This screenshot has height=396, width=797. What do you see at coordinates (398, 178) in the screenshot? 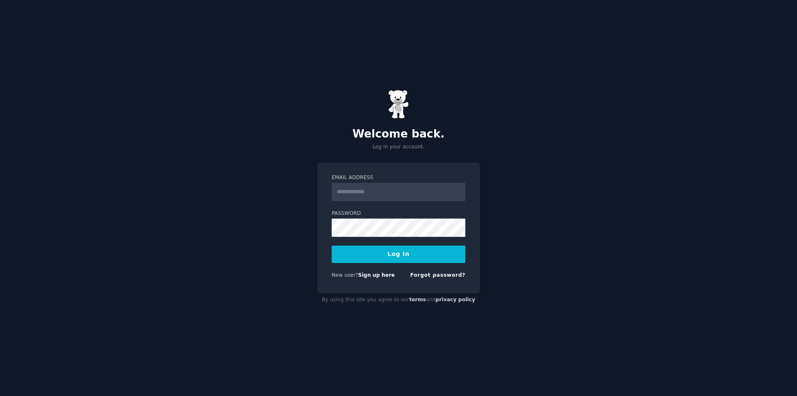
I see `label: Email Address` at bounding box center [398, 178].